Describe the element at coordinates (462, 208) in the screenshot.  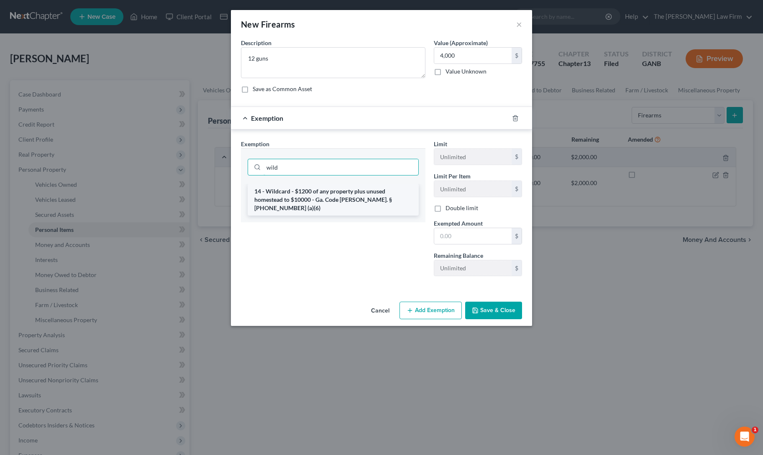
I see `label: Double limit` at that location.